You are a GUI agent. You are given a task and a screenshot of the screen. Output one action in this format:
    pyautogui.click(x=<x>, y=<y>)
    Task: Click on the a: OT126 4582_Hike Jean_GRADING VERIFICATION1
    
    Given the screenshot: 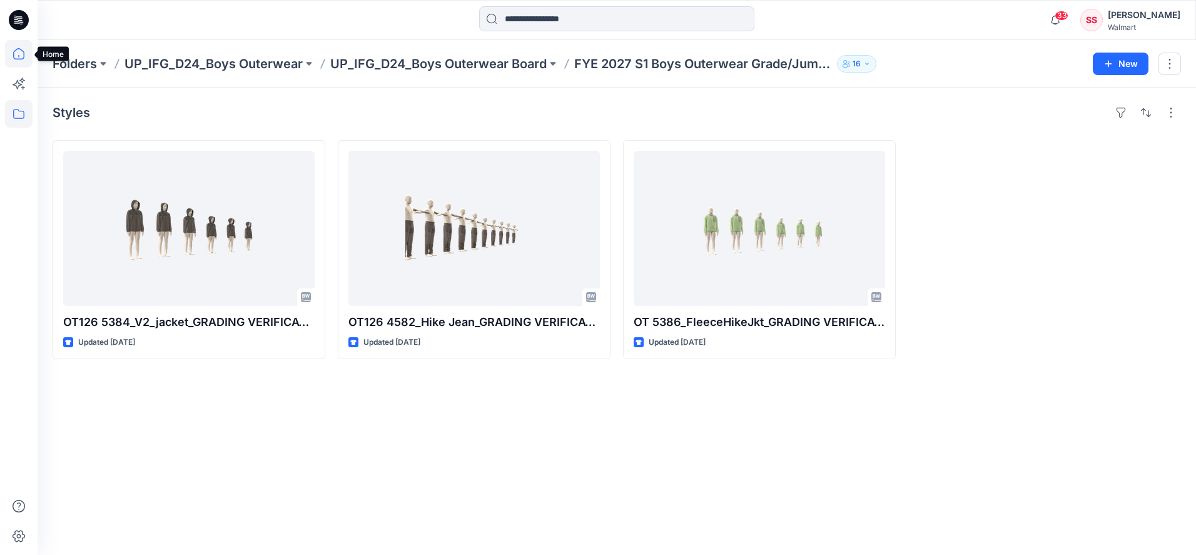 What is the action you would take?
    pyautogui.click(x=474, y=228)
    